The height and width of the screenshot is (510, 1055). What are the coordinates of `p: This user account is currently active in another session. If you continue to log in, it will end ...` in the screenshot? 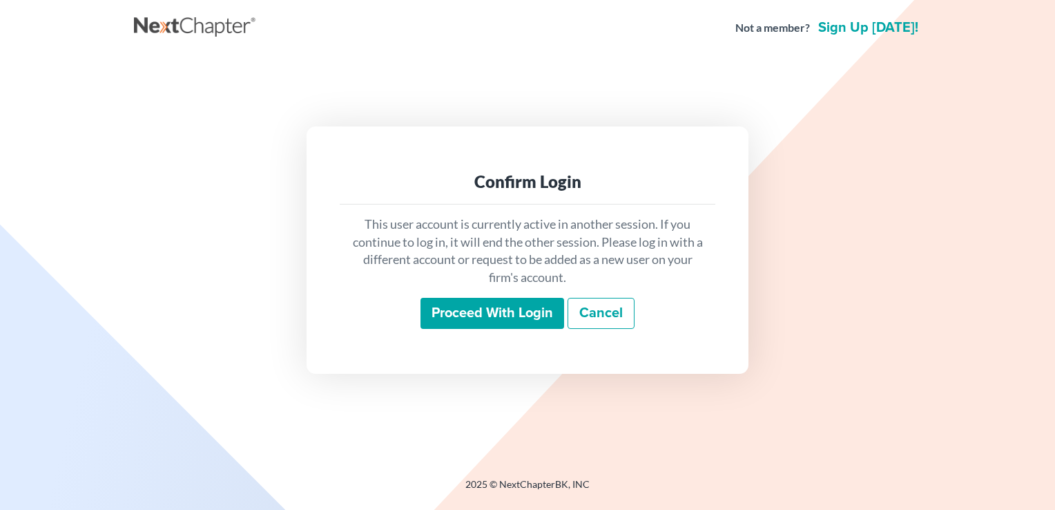 It's located at (528, 251).